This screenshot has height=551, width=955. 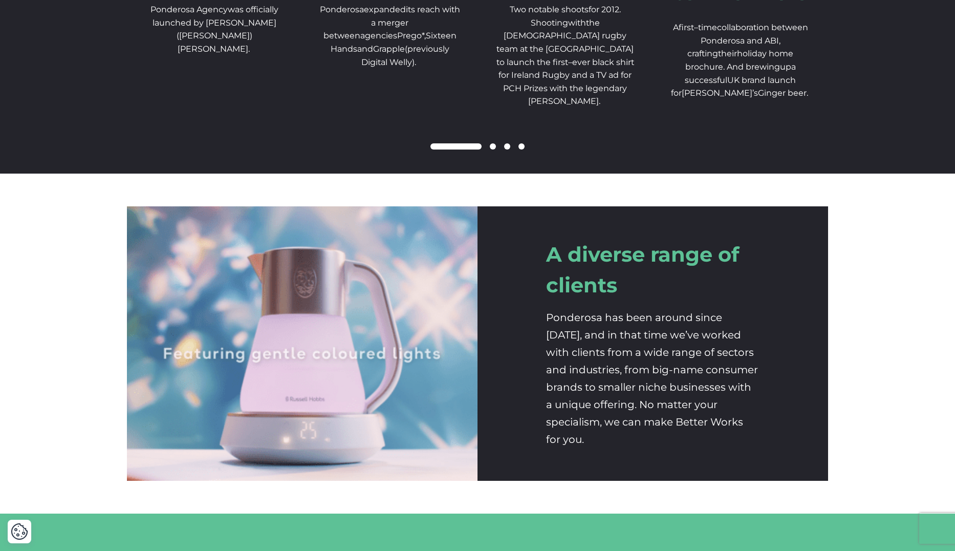 I want to click on span: Sixteen Hands, so click(x=394, y=42).